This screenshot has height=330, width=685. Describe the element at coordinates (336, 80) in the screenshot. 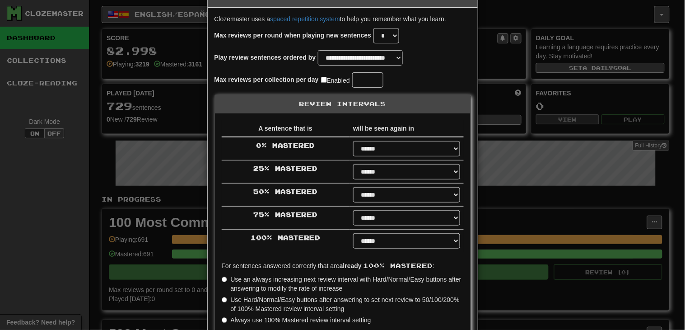

I see `label: Enabled` at that location.